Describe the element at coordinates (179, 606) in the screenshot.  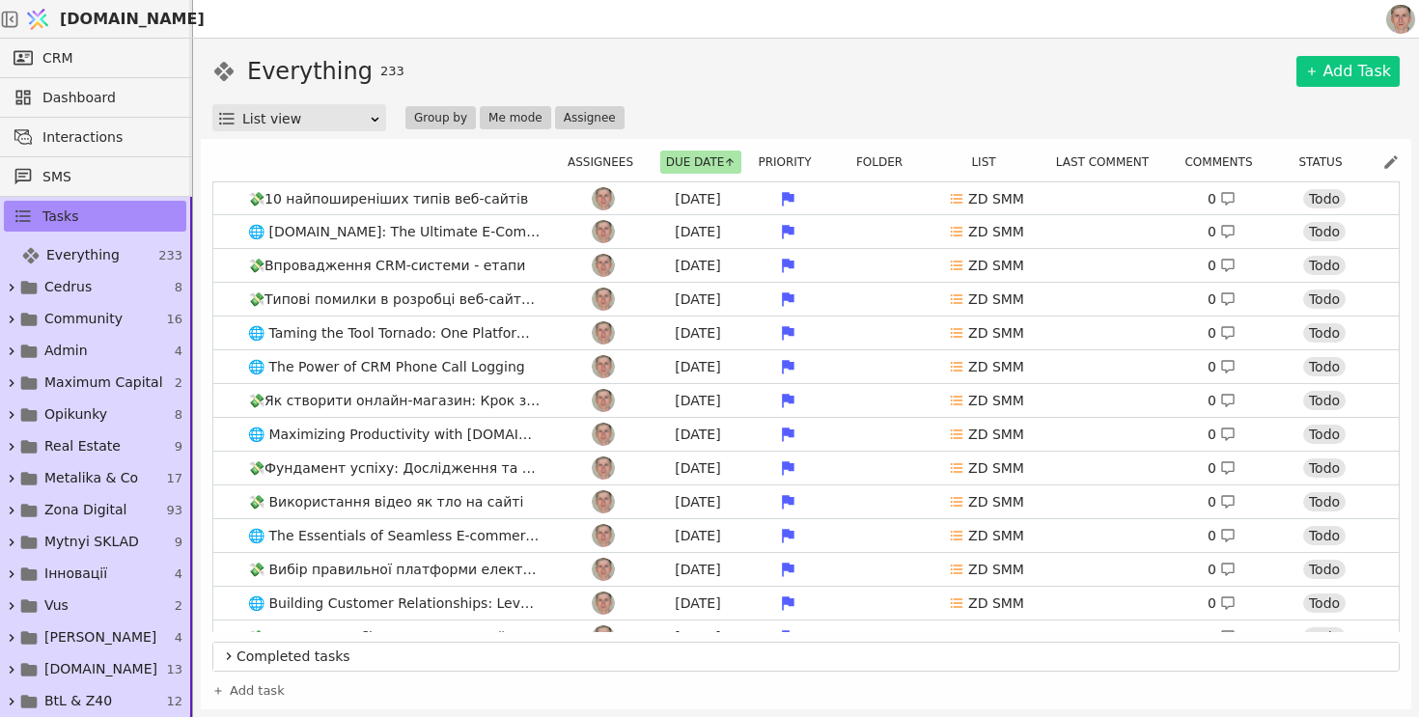
I see `span: 2` at that location.